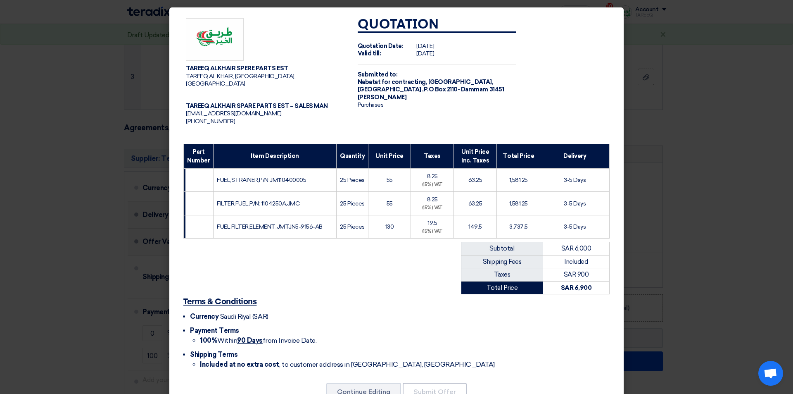 The height and width of the screenshot is (394, 793). I want to click on span: Currency, so click(204, 316).